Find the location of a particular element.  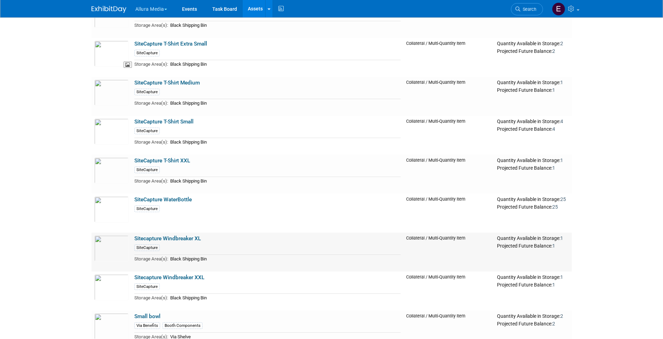

img: ExhibitDay is located at coordinates (109, 9).